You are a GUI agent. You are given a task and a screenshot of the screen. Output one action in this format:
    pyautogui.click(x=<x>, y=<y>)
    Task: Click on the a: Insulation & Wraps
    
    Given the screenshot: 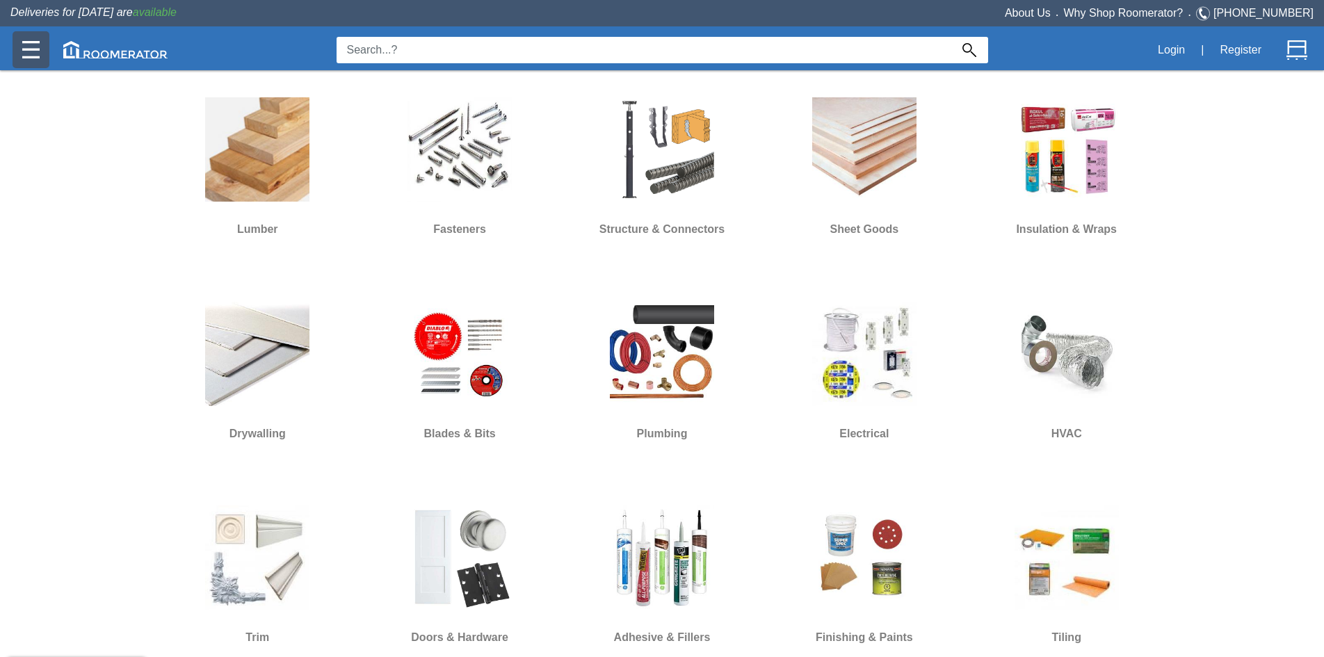 What is the action you would take?
    pyautogui.click(x=1066, y=167)
    